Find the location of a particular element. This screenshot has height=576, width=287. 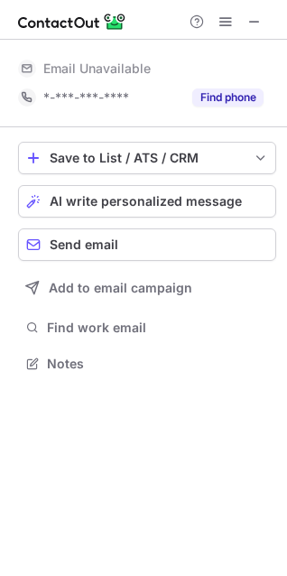

button: Add to email campaign is located at coordinates (147, 288).